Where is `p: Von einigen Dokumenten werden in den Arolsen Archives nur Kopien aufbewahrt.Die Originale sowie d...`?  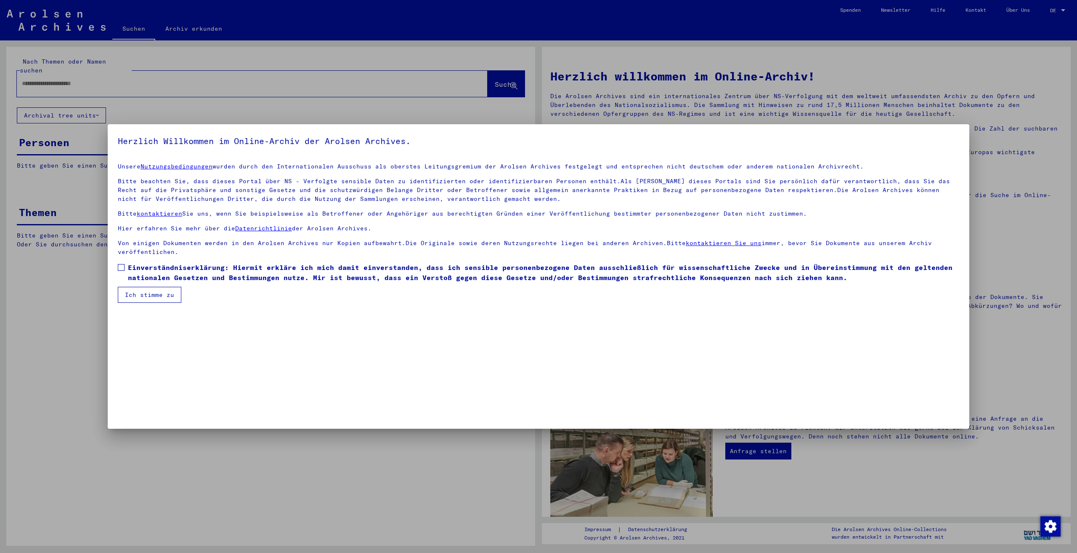 p: Von einigen Dokumenten werden in den Arolsen Archives nur Kopien aufbewahrt.Die Originale sowie d... is located at coordinates (539, 247).